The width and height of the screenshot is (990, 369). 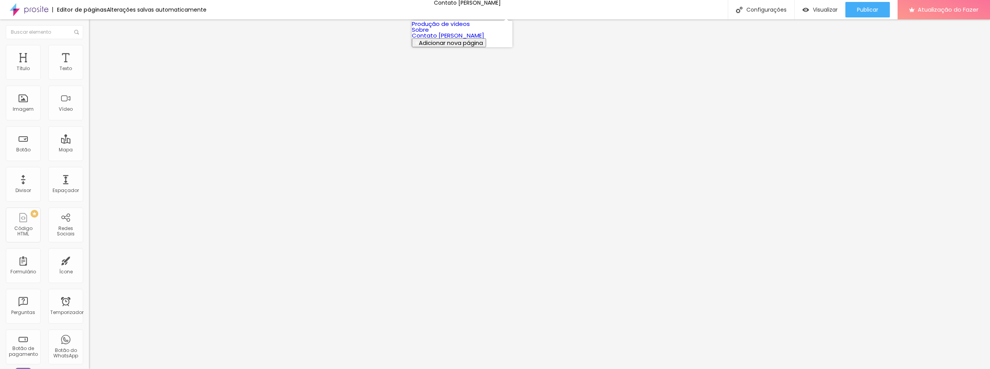 What do you see at coordinates (23, 68) in the screenshot?
I see `font: Título` at bounding box center [23, 68].